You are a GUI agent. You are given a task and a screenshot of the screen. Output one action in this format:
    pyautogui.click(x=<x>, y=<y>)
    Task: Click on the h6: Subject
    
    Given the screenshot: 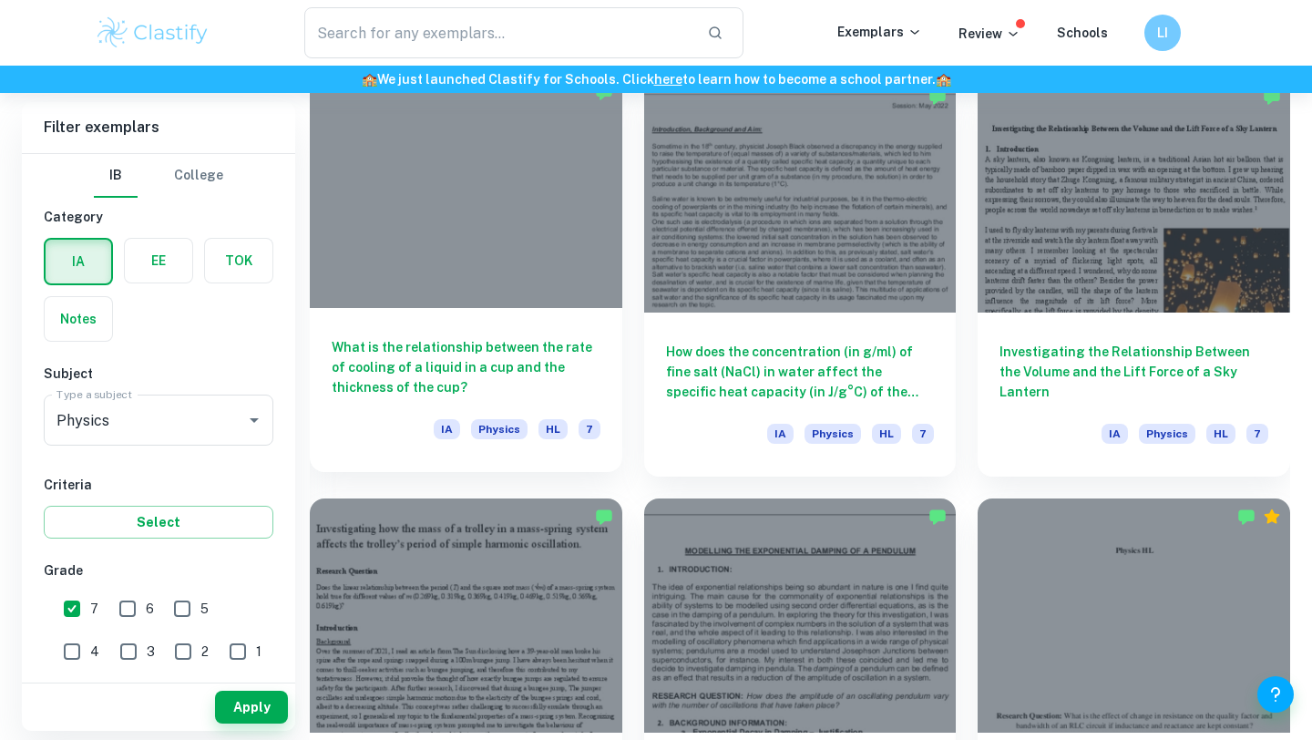 What is the action you would take?
    pyautogui.click(x=159, y=374)
    